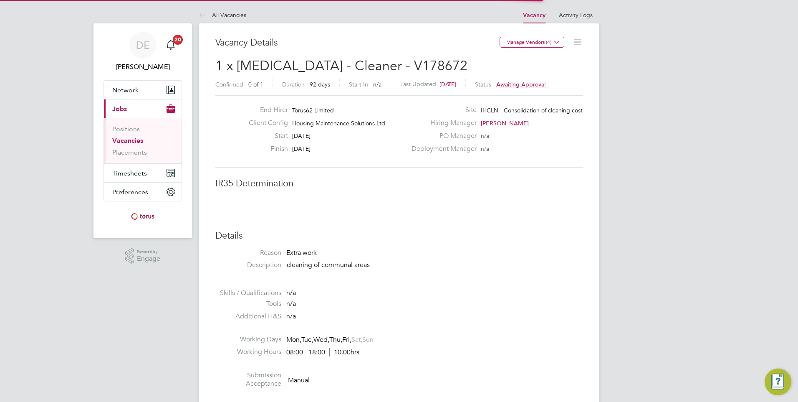 Image resolution: width=798 pixels, height=402 pixels. What do you see at coordinates (313, 110) in the screenshot?
I see `span: Torus62 Limited` at bounding box center [313, 110].